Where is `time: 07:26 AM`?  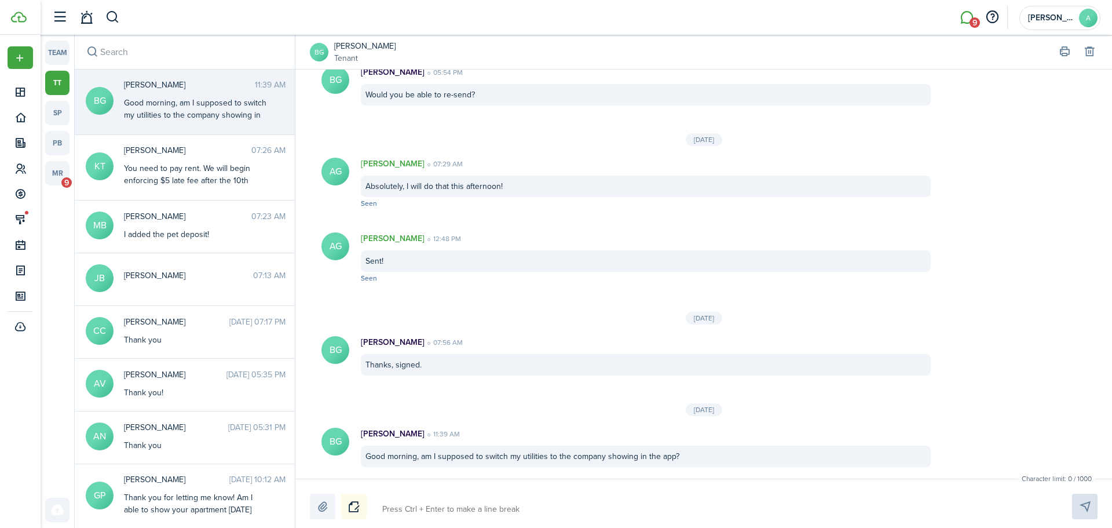
time: 07:26 AM is located at coordinates (268, 150).